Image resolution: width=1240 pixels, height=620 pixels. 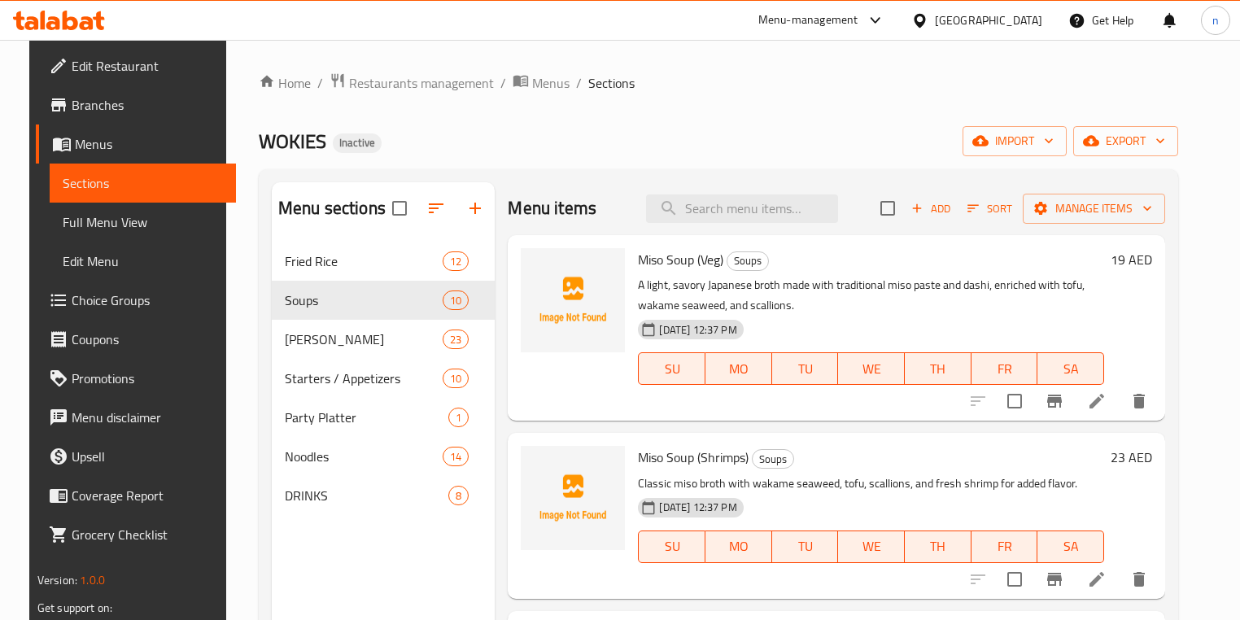 What do you see at coordinates (1015, 141) in the screenshot?
I see `button: import` at bounding box center [1015, 141].